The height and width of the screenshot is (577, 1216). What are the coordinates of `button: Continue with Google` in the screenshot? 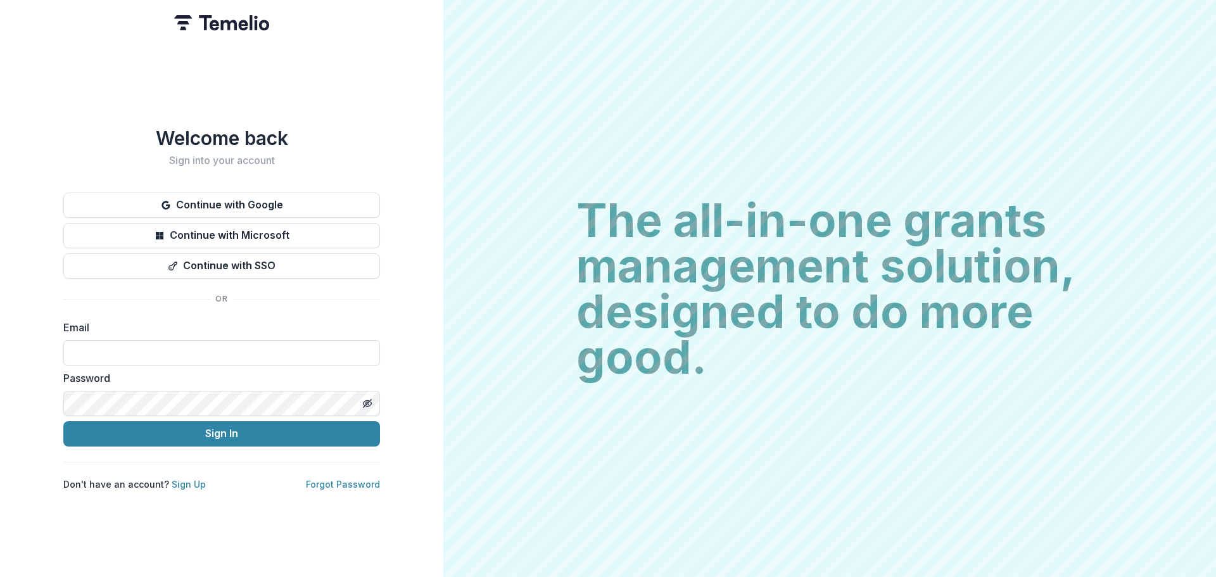 It's located at (222, 205).